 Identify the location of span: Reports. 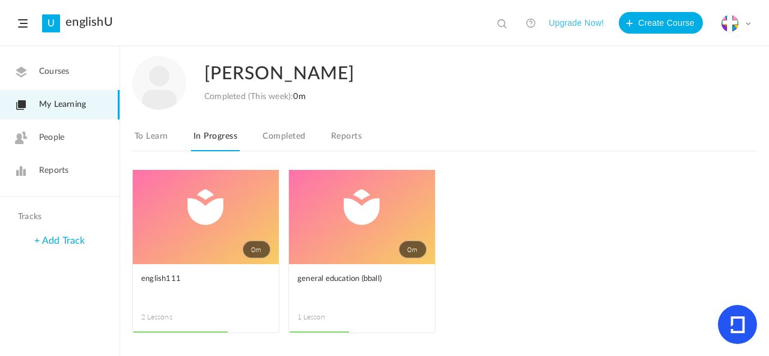
(53, 171).